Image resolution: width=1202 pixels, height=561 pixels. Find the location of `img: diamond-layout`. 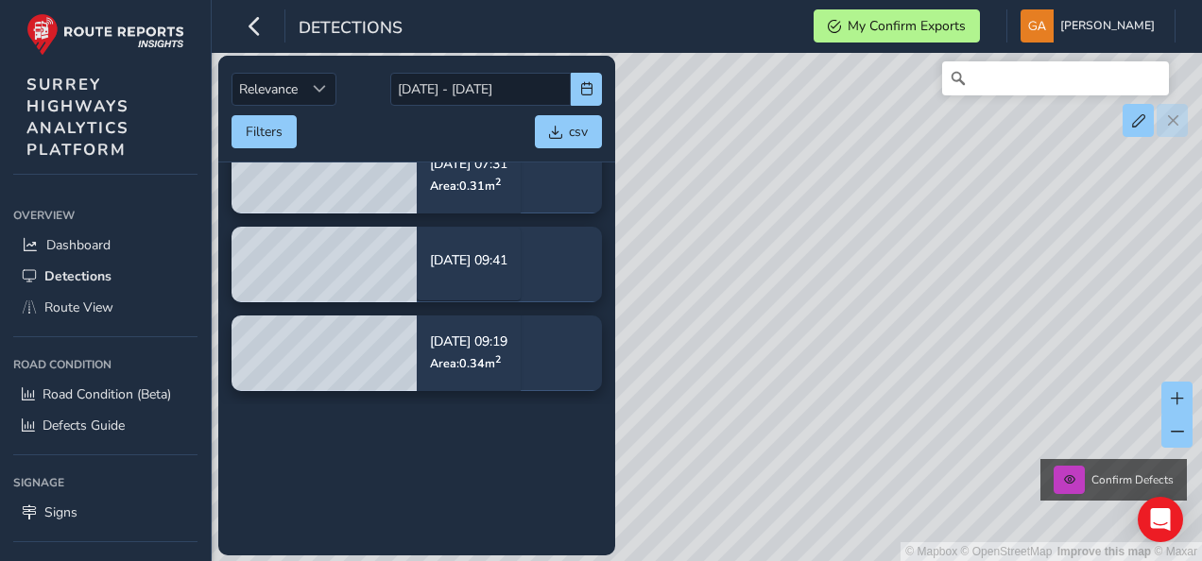

img: diamond-layout is located at coordinates (1037, 26).